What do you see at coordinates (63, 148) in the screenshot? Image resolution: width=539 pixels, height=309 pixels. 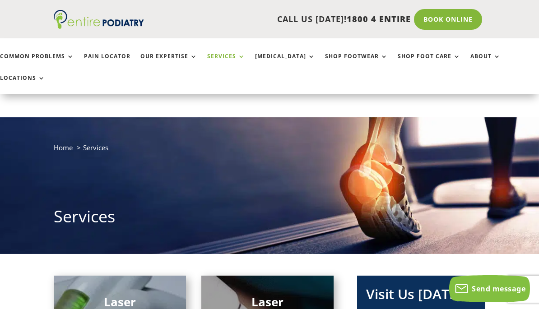 I see `a: Home` at bounding box center [63, 148].